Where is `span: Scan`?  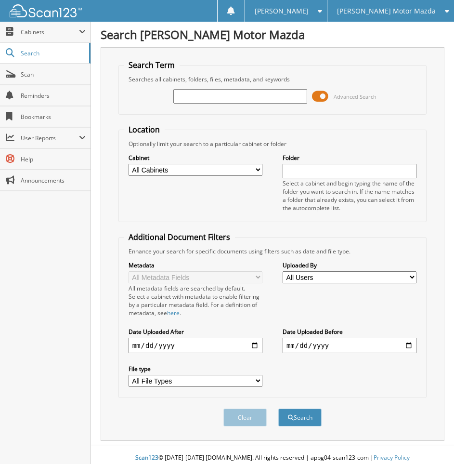 span: Scan is located at coordinates (53, 74).